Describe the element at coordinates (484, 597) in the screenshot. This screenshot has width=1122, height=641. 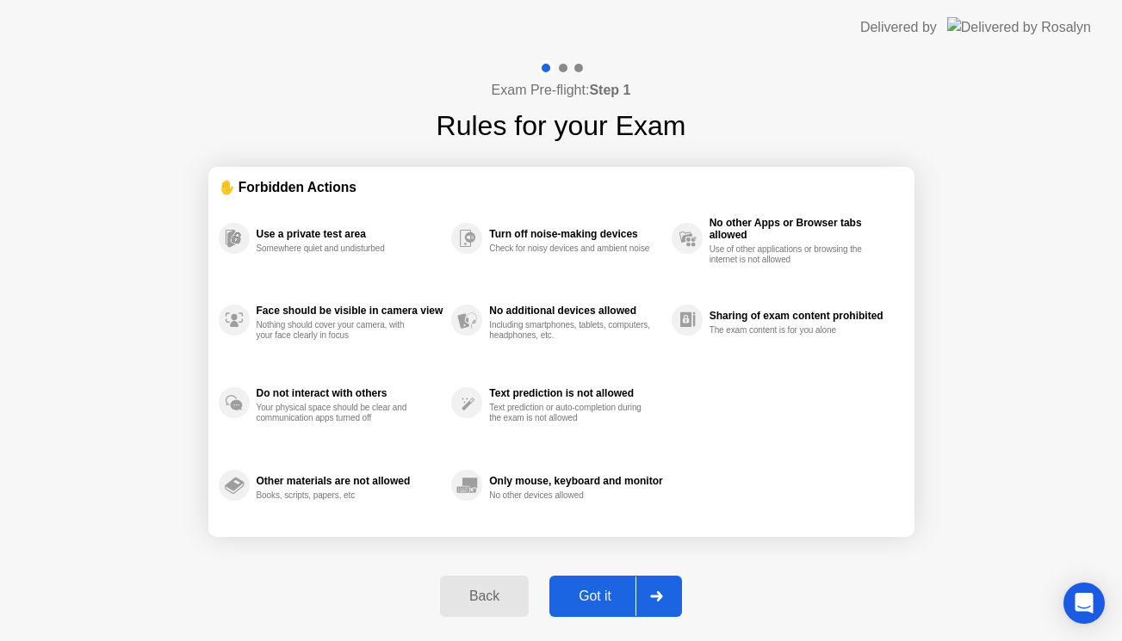
I see `div: Back` at that location.